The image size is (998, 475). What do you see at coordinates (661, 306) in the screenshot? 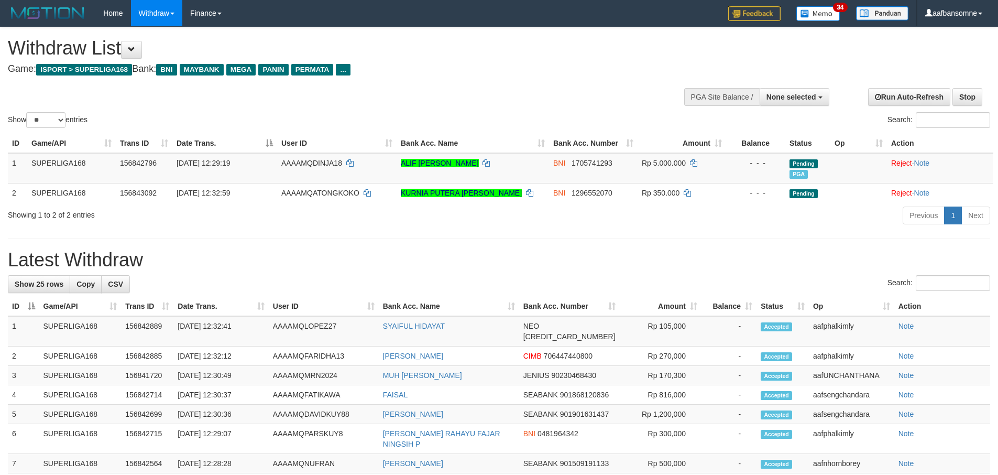
I see `th: Amount: activate to sort column ascending` at bounding box center [661, 306].